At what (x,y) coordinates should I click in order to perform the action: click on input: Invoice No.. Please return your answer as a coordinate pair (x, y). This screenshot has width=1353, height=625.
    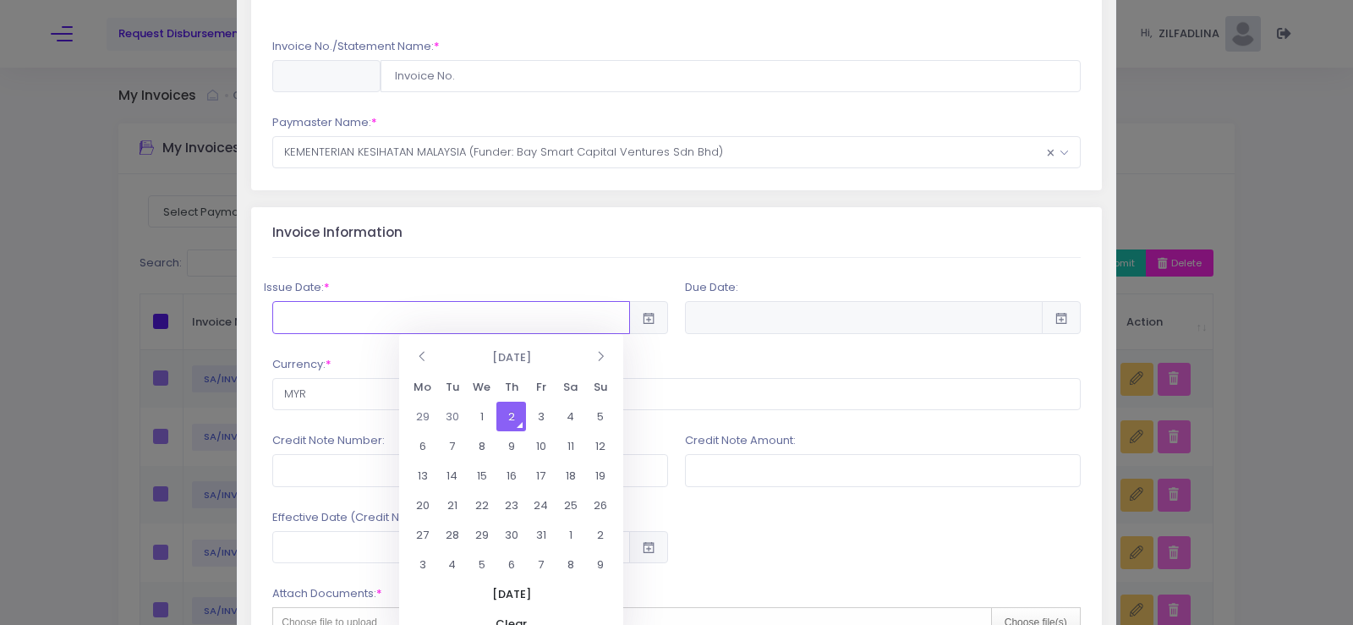
    Looking at the image, I should click on (731, 76).